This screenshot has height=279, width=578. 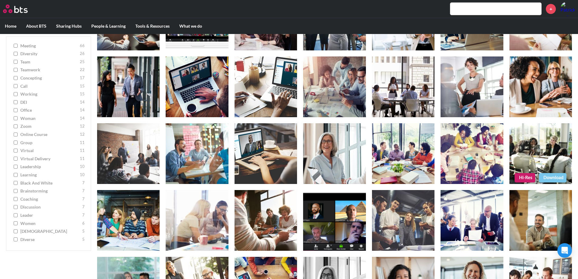 I want to click on label: What we do, so click(x=191, y=26).